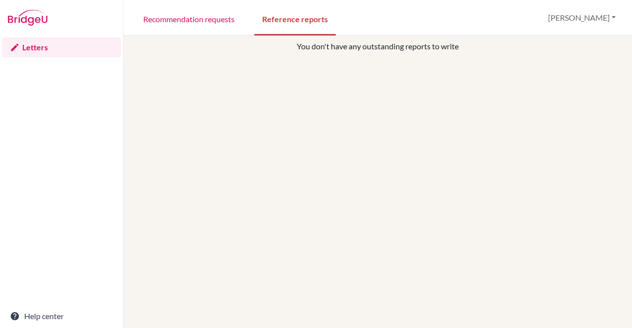  What do you see at coordinates (28, 18) in the screenshot?
I see `img: Bridge-U` at bounding box center [28, 18].